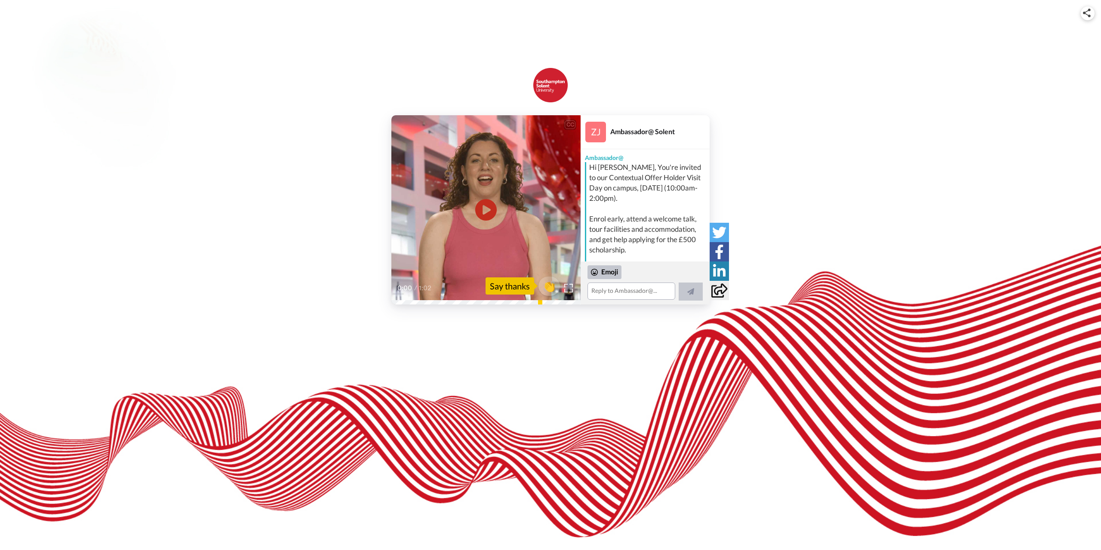 The height and width of the screenshot is (550, 1101). I want to click on img: ic_share.svg, so click(1087, 13).